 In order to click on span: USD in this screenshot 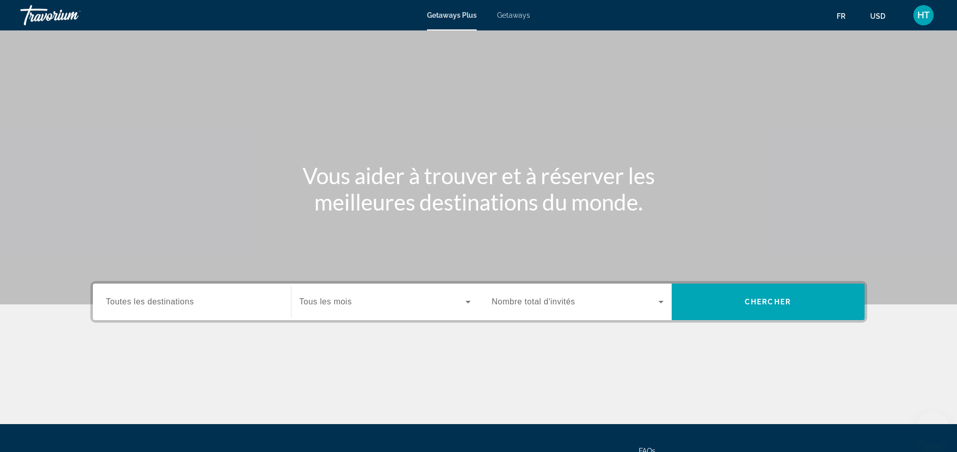, I will do `click(878, 16)`.